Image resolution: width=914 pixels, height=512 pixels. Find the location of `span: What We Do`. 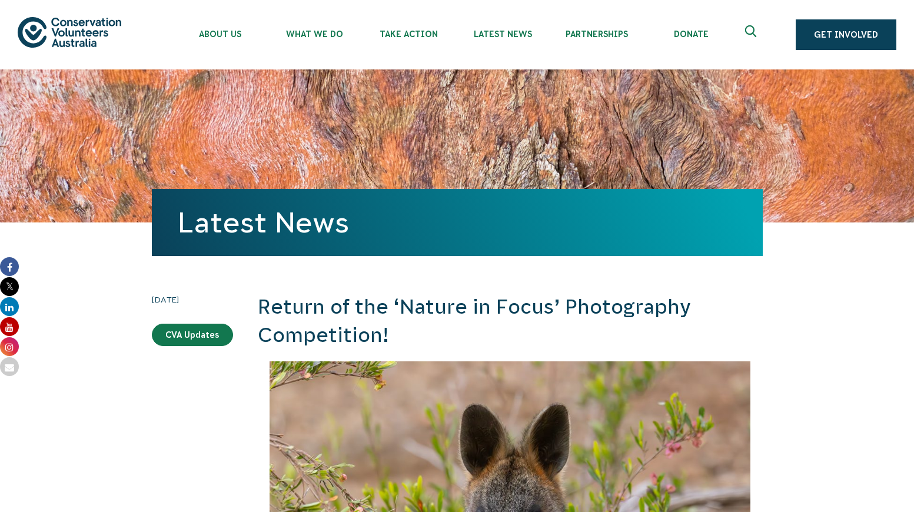

span: What We Do is located at coordinates (314, 34).